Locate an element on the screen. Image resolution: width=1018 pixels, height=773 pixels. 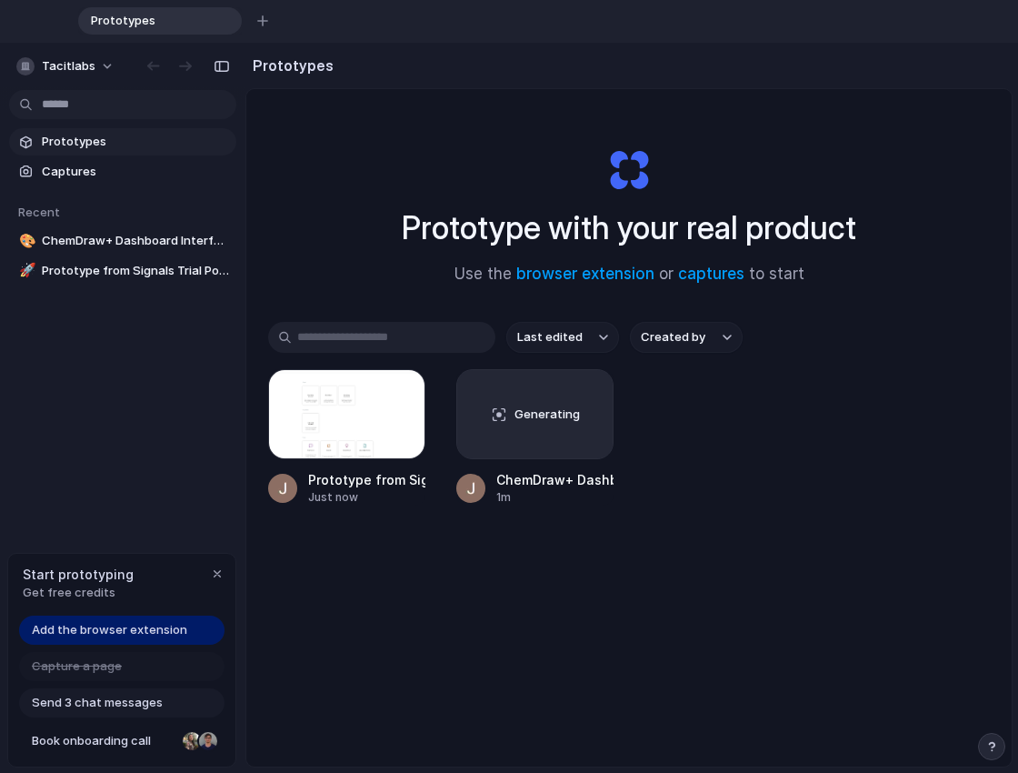
a: Prototypes is located at coordinates (123, 142).